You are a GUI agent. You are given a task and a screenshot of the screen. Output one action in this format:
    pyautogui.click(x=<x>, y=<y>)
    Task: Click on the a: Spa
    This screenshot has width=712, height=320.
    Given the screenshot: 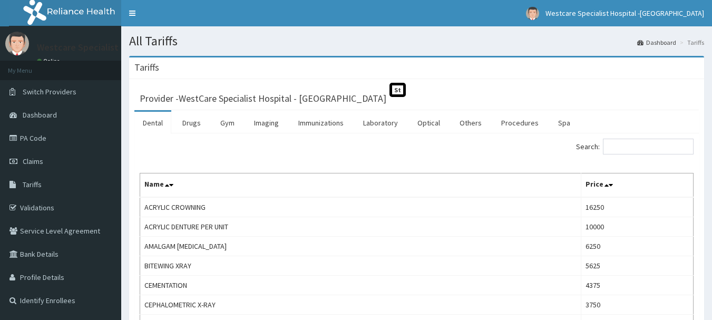 What is the action you would take?
    pyautogui.click(x=564, y=123)
    